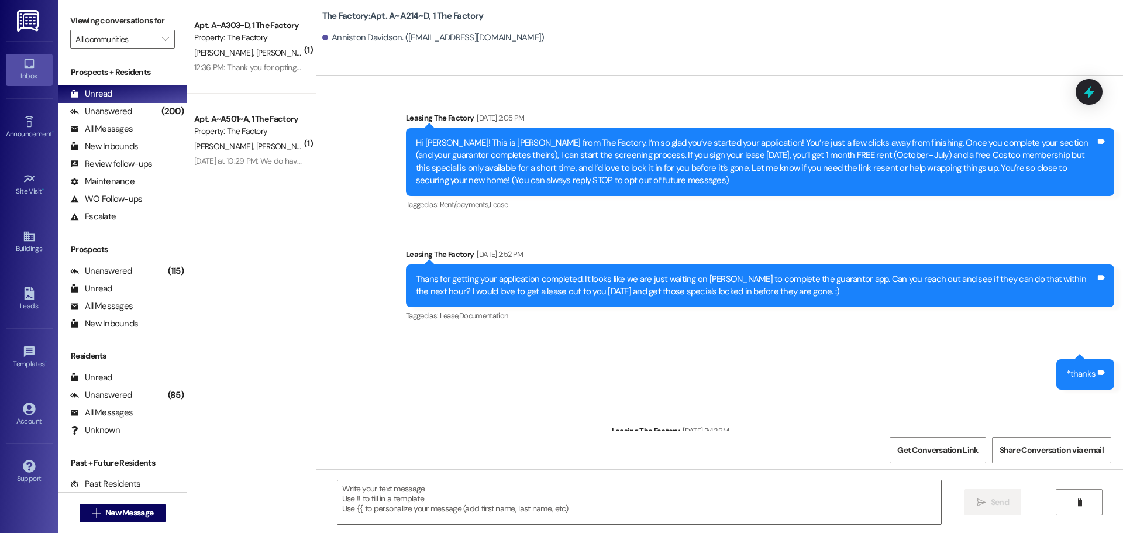 Image resolution: width=1123 pixels, height=533 pixels. Describe the element at coordinates (402, 16) in the screenshot. I see `b: The Factory: Apt. A~A214~D, 1 The Factory` at that location.